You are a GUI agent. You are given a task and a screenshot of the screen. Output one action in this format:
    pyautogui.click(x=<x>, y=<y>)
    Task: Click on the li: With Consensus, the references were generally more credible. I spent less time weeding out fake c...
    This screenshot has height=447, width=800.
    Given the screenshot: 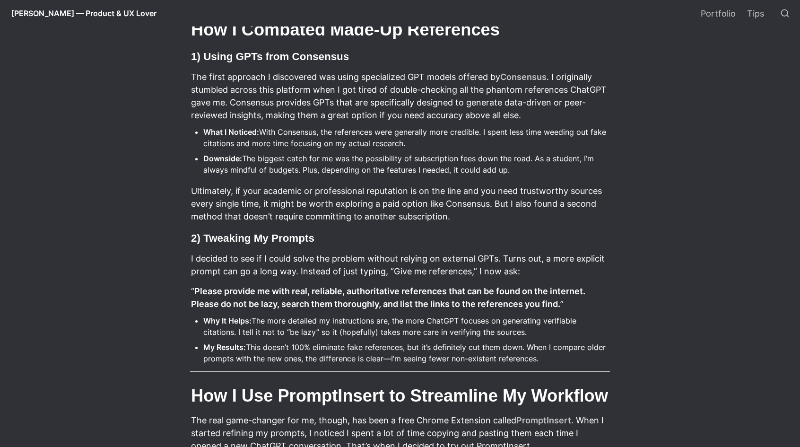 What is the action you would take?
    pyautogui.click(x=407, y=138)
    